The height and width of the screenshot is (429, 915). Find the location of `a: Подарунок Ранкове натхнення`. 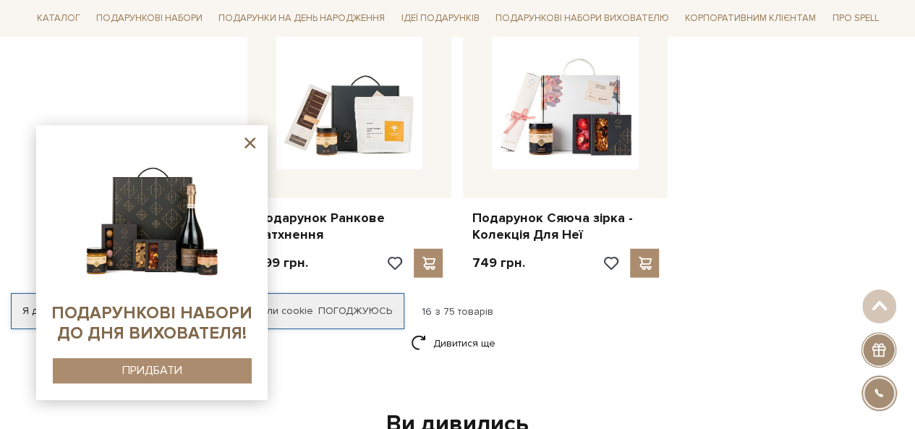

a: Подарунок Ранкове натхнення is located at coordinates (349, 226).